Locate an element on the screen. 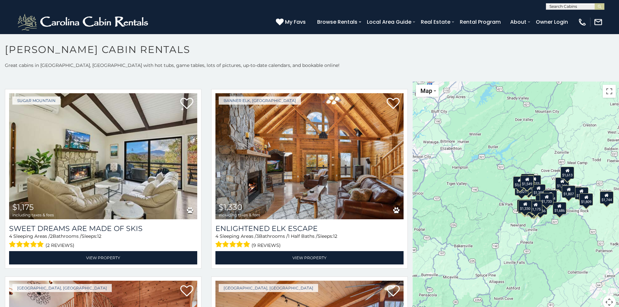 The height and width of the screenshot is (307, 619). a: Local Area Guide is located at coordinates (389, 22).